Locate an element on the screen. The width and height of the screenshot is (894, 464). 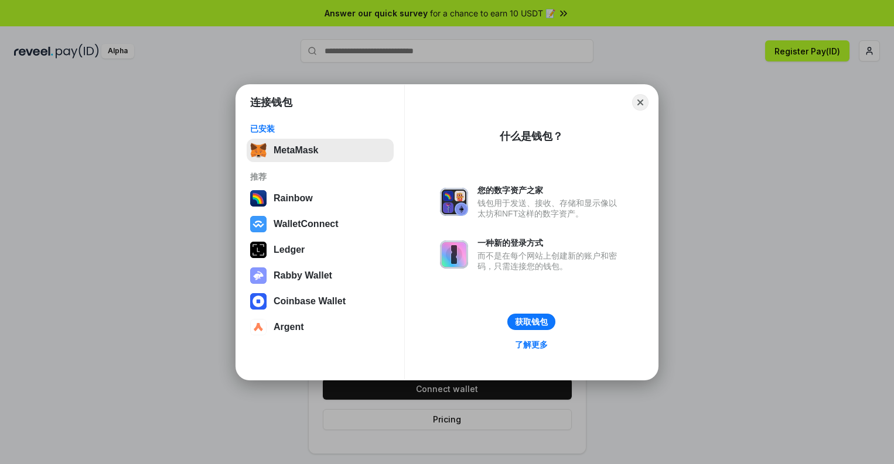
button: WalletConnect is located at coordinates (320, 224).